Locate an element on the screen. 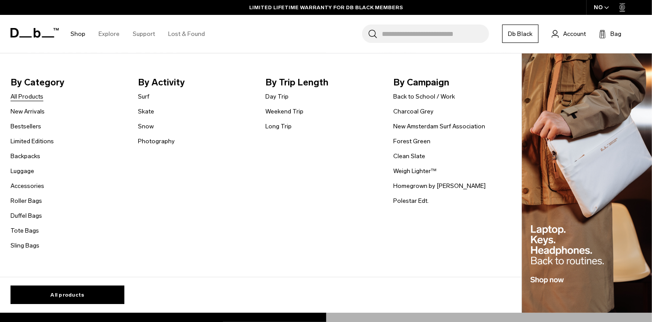 The height and width of the screenshot is (322, 652). a: Sling Bags is located at coordinates (25, 245).